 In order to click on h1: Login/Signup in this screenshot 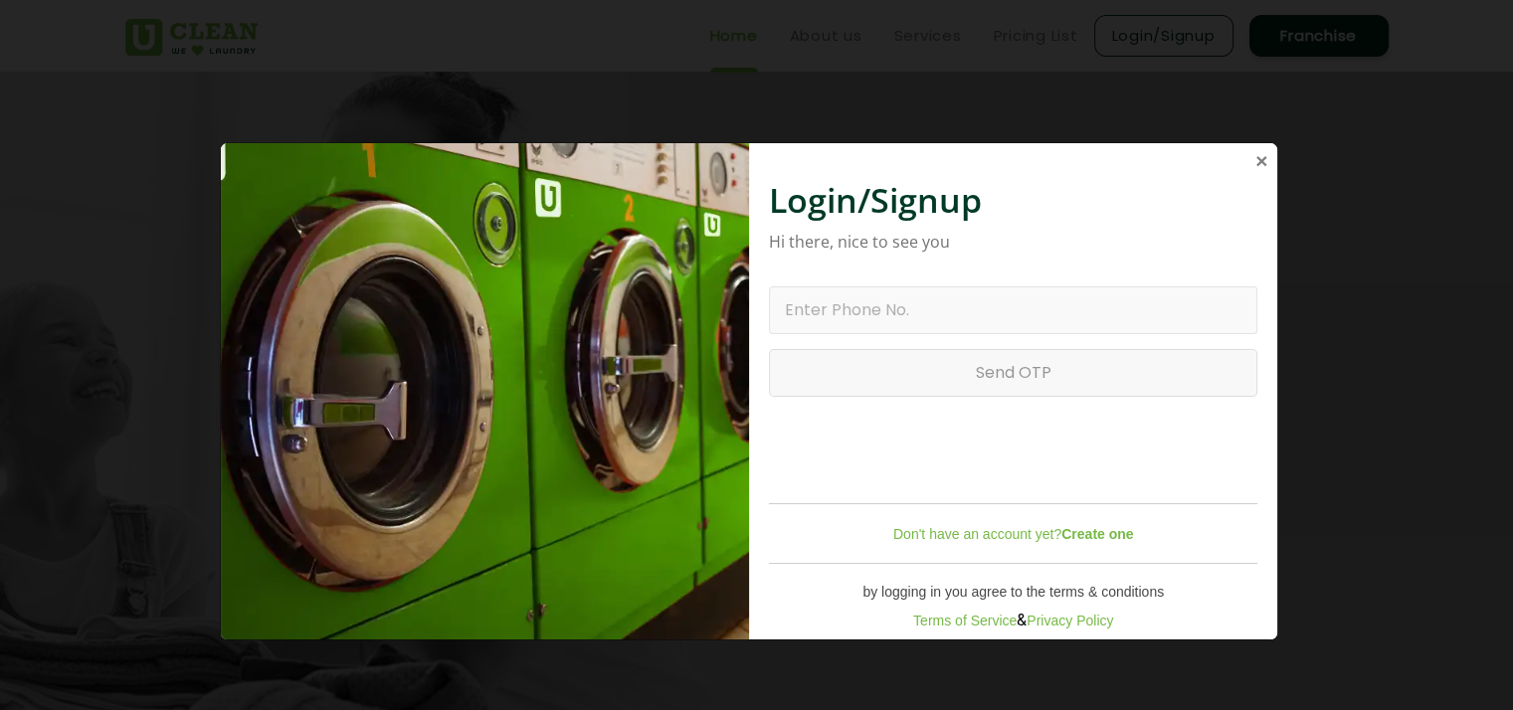, I will do `click(1013, 200)`.